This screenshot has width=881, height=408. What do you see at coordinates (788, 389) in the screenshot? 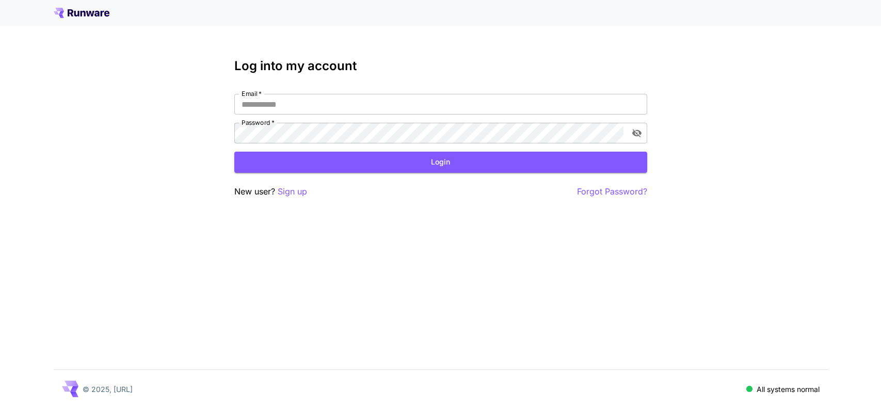
I see `p: All systems normal` at bounding box center [788, 389].